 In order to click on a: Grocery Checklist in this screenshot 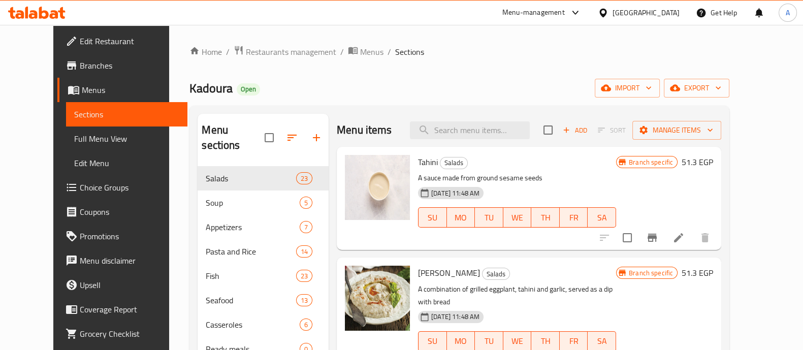, I will do `click(122, 334)`.